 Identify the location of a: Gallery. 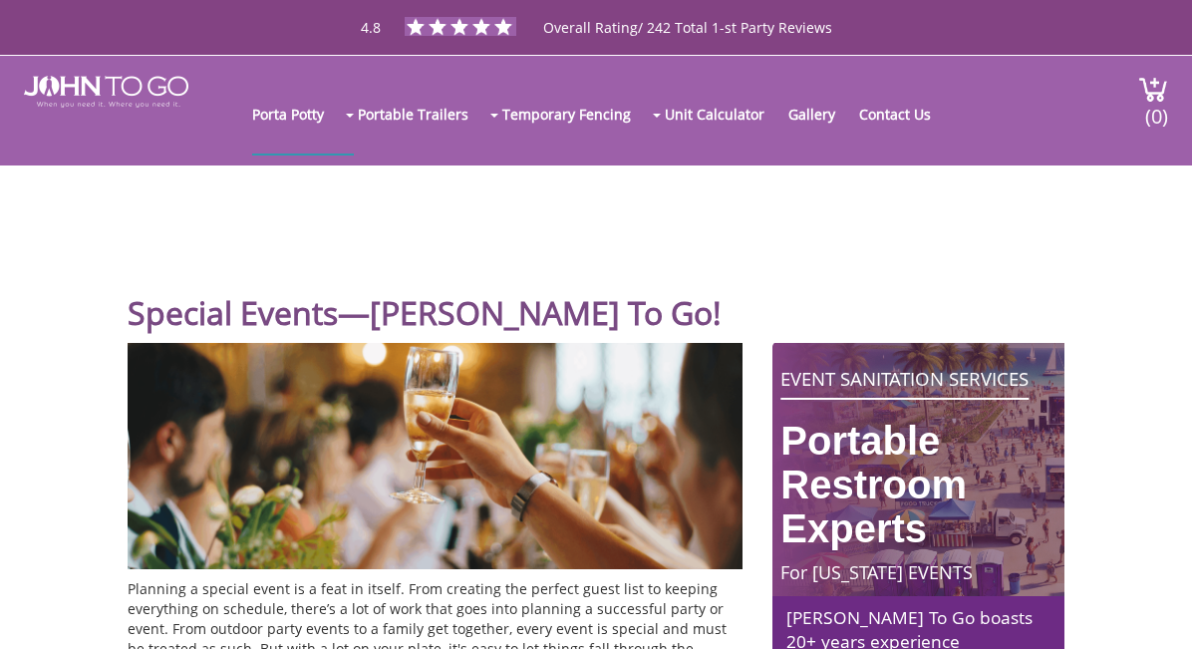
(821, 114).